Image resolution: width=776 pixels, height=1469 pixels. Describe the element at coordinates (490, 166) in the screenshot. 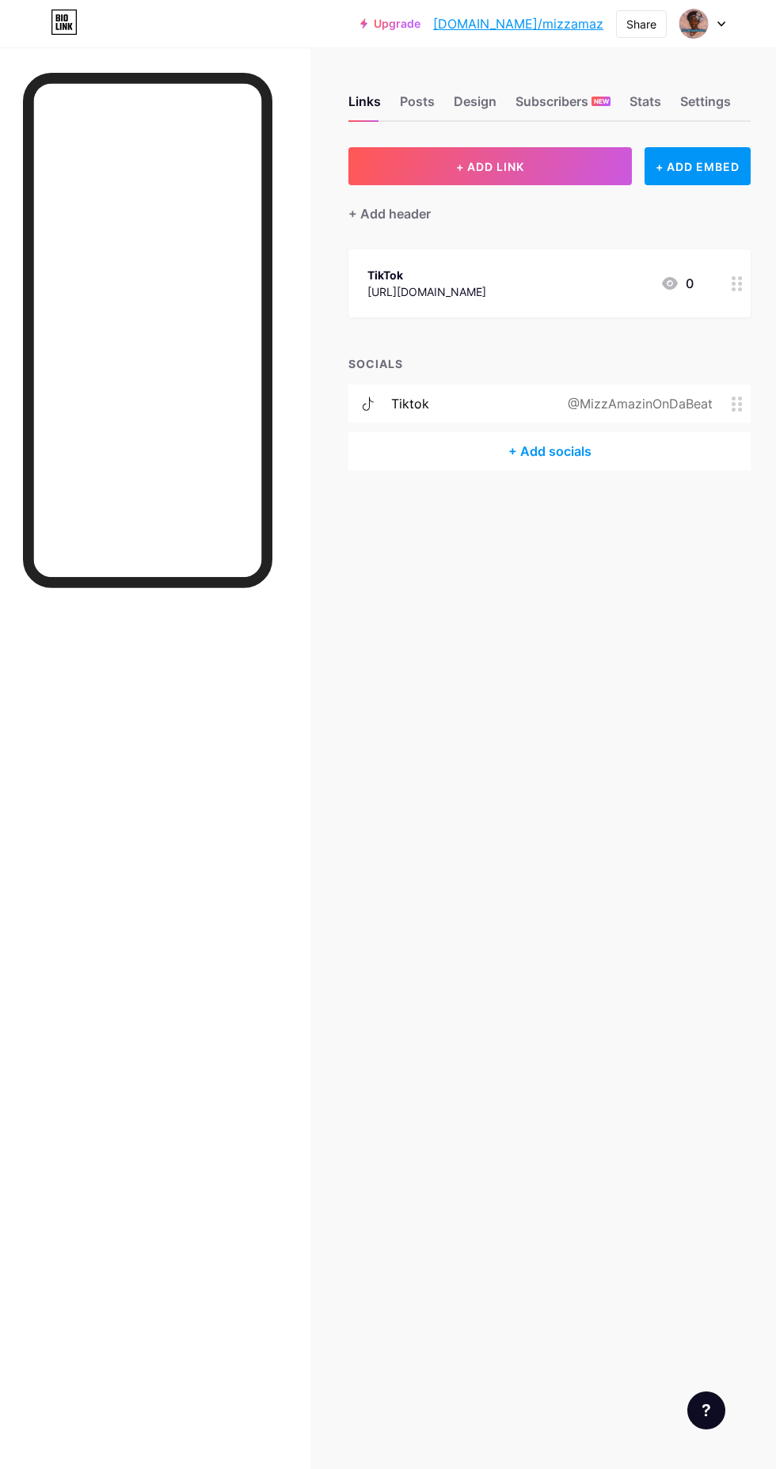

I see `button: + ADD LINK` at that location.